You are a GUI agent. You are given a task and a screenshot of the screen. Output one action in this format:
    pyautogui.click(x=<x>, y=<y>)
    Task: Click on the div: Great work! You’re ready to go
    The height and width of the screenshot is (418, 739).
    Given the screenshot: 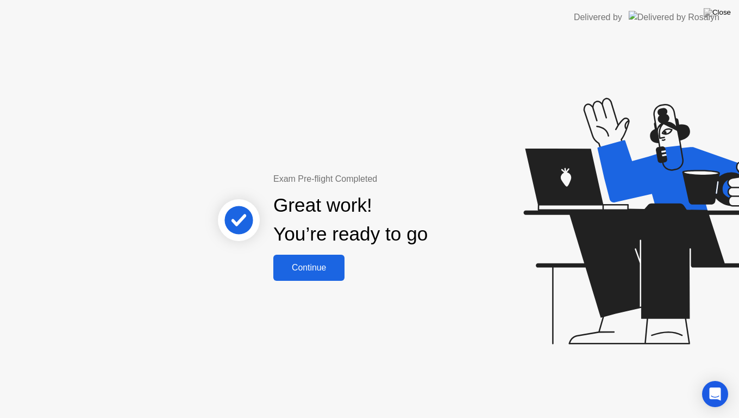 What is the action you would take?
    pyautogui.click(x=351, y=220)
    